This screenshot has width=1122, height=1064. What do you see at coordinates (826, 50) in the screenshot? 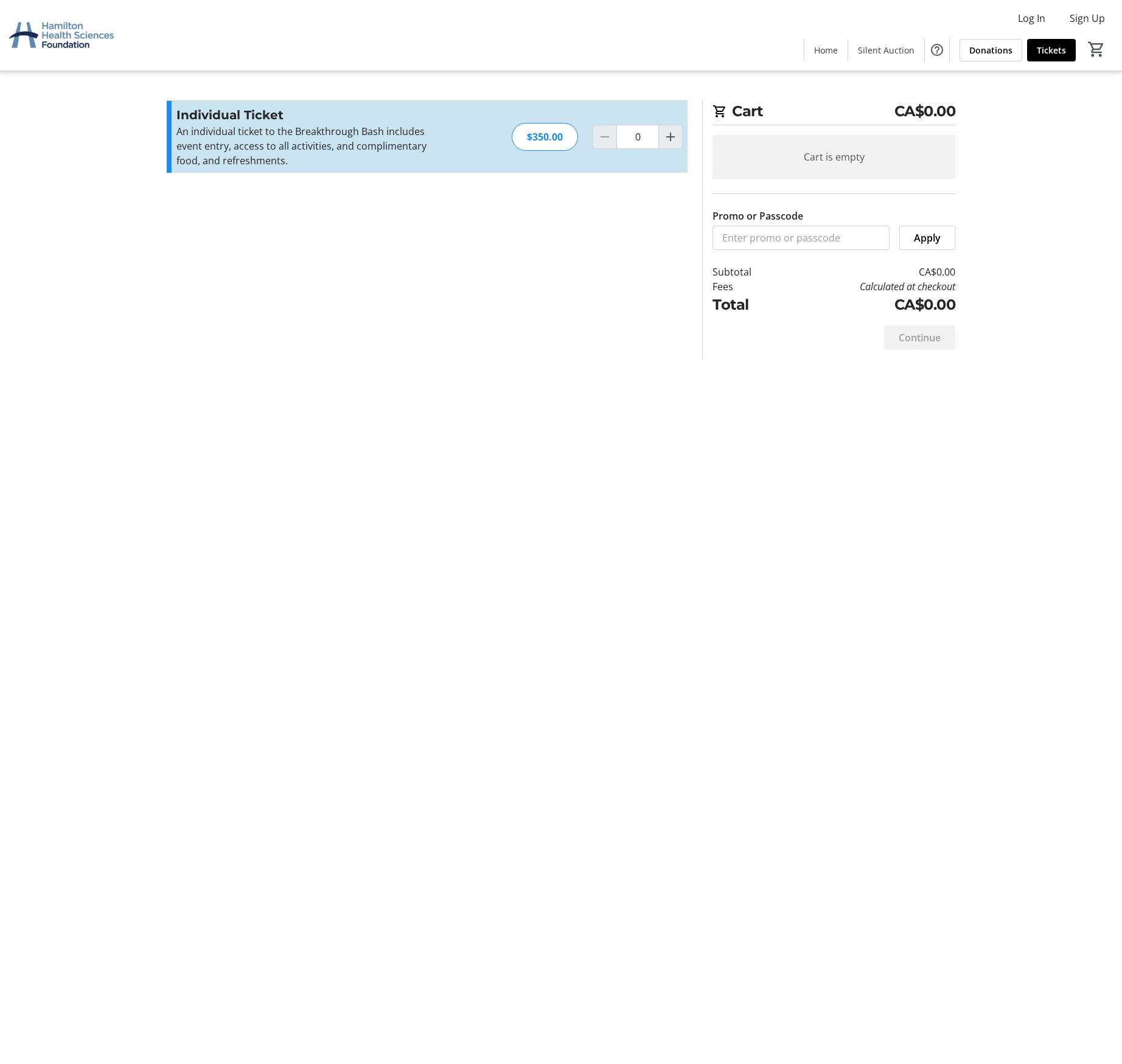
I see `span: Home` at bounding box center [826, 50].